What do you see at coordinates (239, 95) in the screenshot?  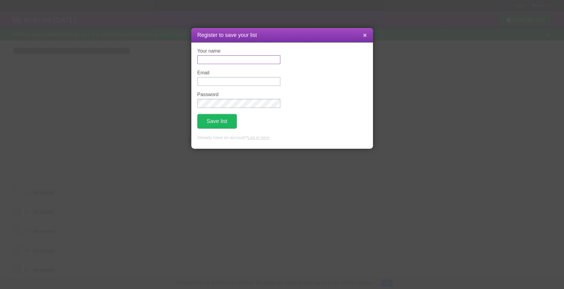 I see `label: Password` at bounding box center [239, 95].